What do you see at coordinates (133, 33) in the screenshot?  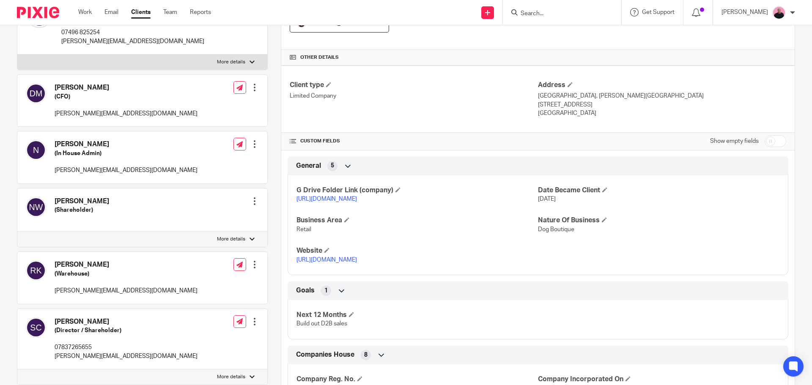 I see `p: 07496 825254` at bounding box center [133, 33].